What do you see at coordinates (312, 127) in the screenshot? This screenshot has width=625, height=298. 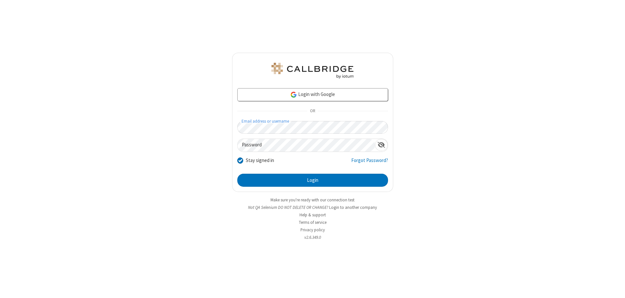 I see `input: Email address or username` at bounding box center [312, 127].